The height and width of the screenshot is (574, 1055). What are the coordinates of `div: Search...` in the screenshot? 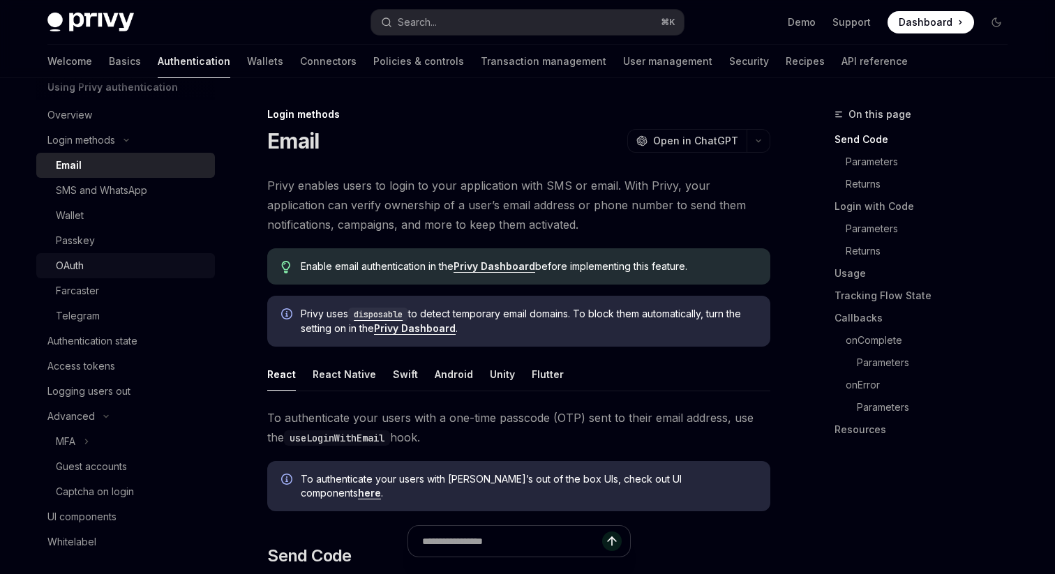 It's located at (417, 22).